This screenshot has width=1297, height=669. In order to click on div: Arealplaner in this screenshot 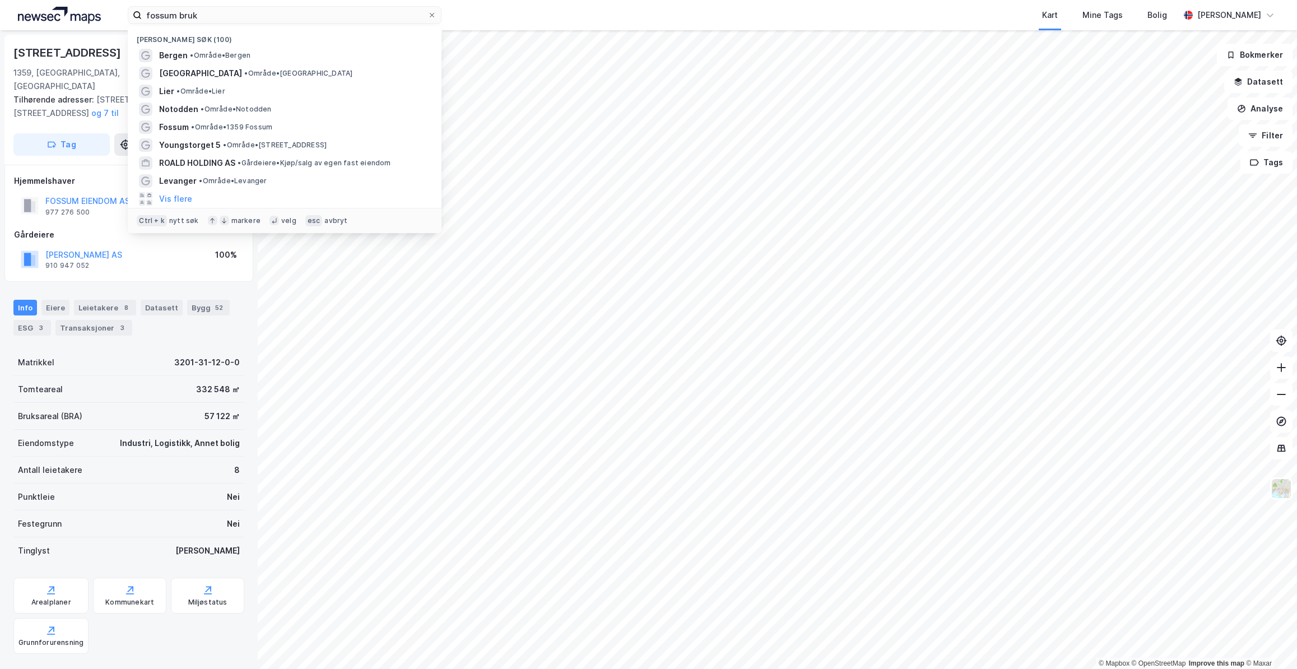, I will do `click(51, 602)`.